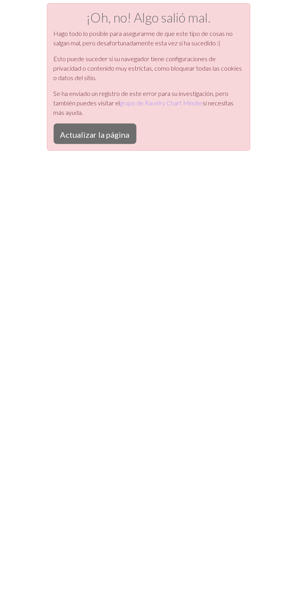 This screenshot has width=297, height=598. Describe the element at coordinates (144, 107) in the screenshot. I see `font: si necesitas más ayuda.` at that location.